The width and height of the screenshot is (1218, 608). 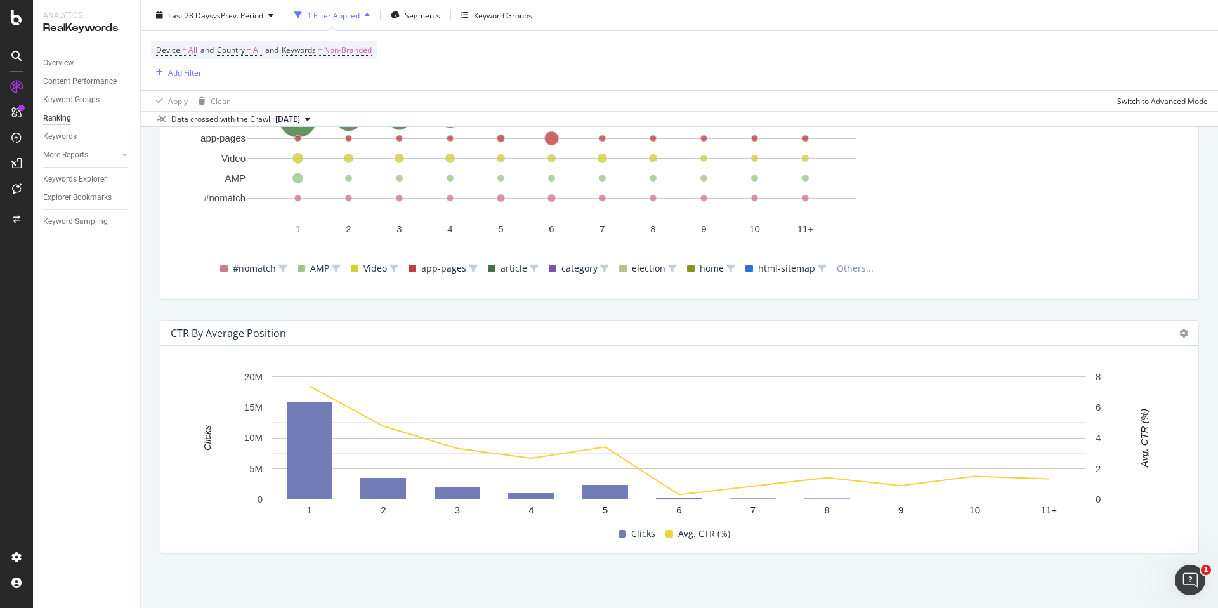 What do you see at coordinates (228, 333) in the screenshot?
I see `div: CTR By Average Position` at bounding box center [228, 333].